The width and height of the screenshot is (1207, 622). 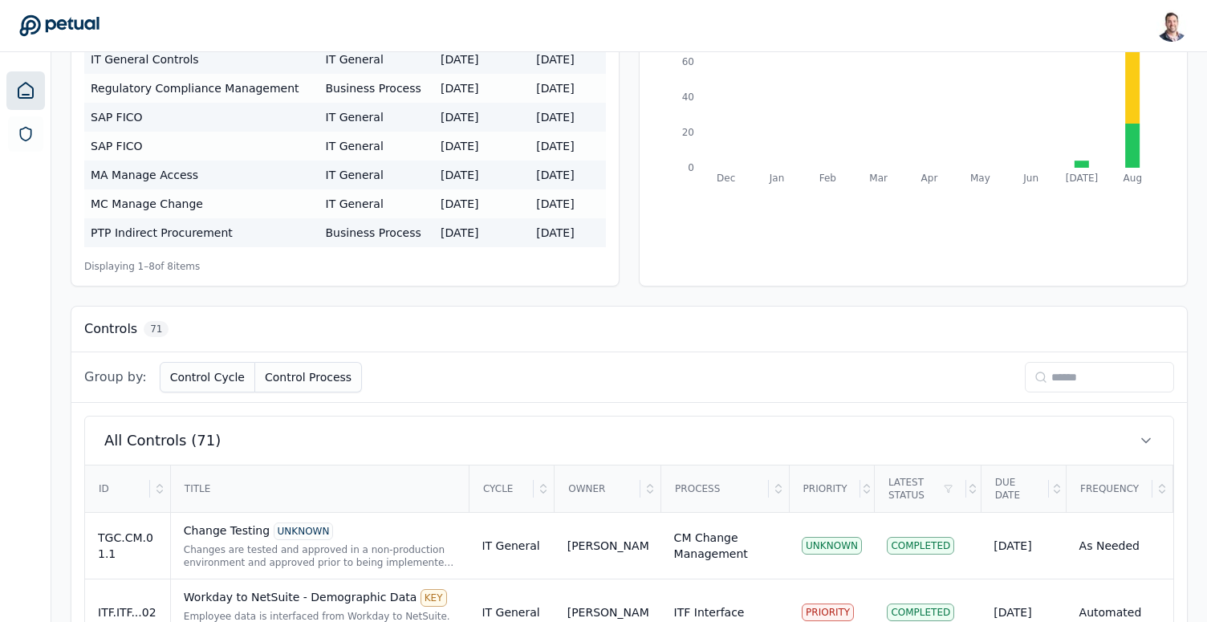 What do you see at coordinates (59, 26) in the screenshot?
I see `a: Go to Dashboard` at bounding box center [59, 26].